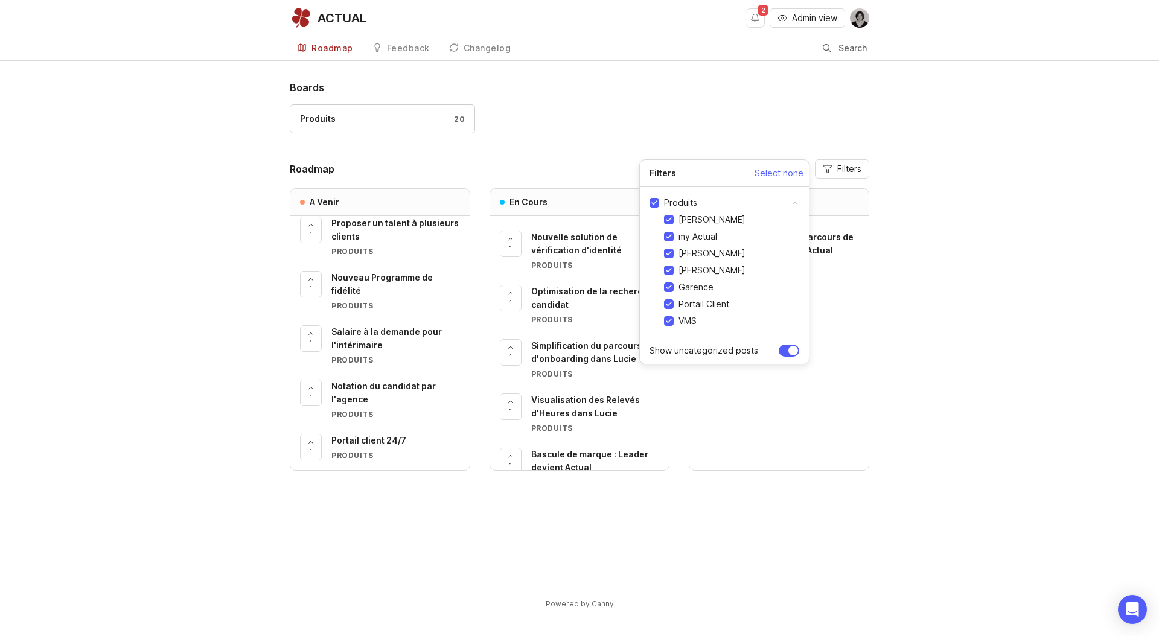 Image resolution: width=1159 pixels, height=636 pixels. Describe the element at coordinates (312, 169) in the screenshot. I see `h2: Roadmap` at that location.